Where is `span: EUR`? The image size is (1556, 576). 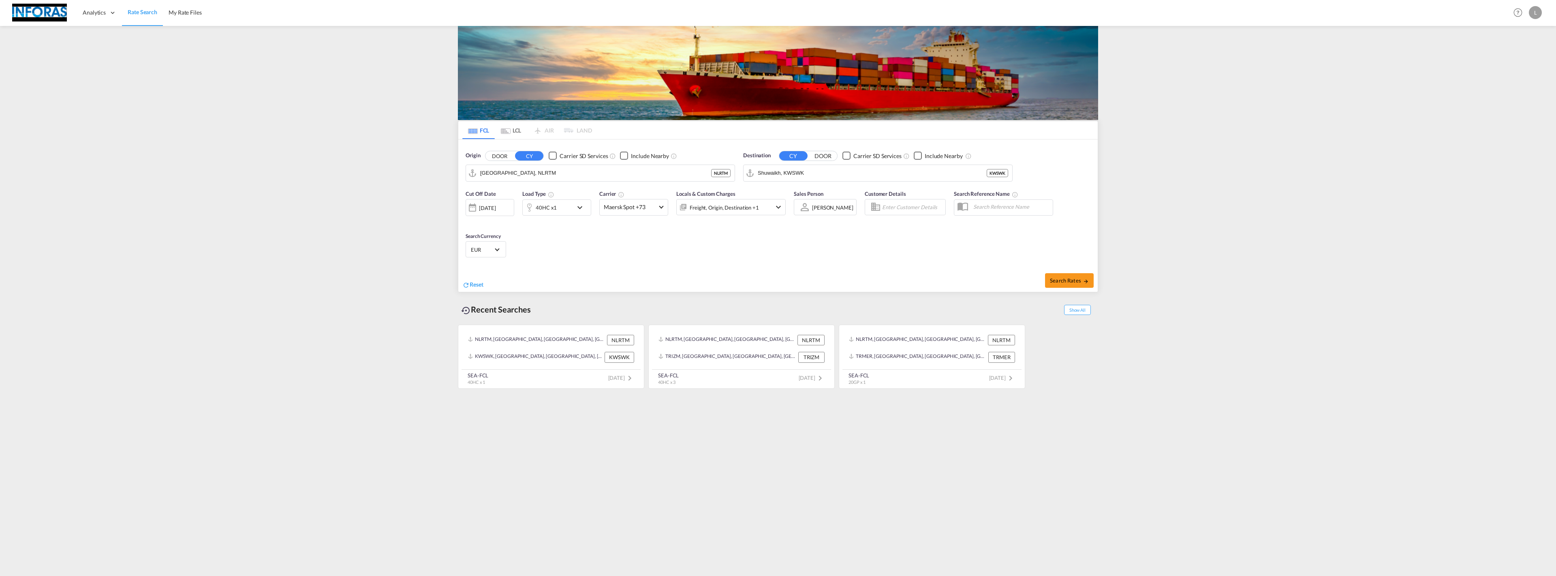 span: EUR is located at coordinates (482, 250).